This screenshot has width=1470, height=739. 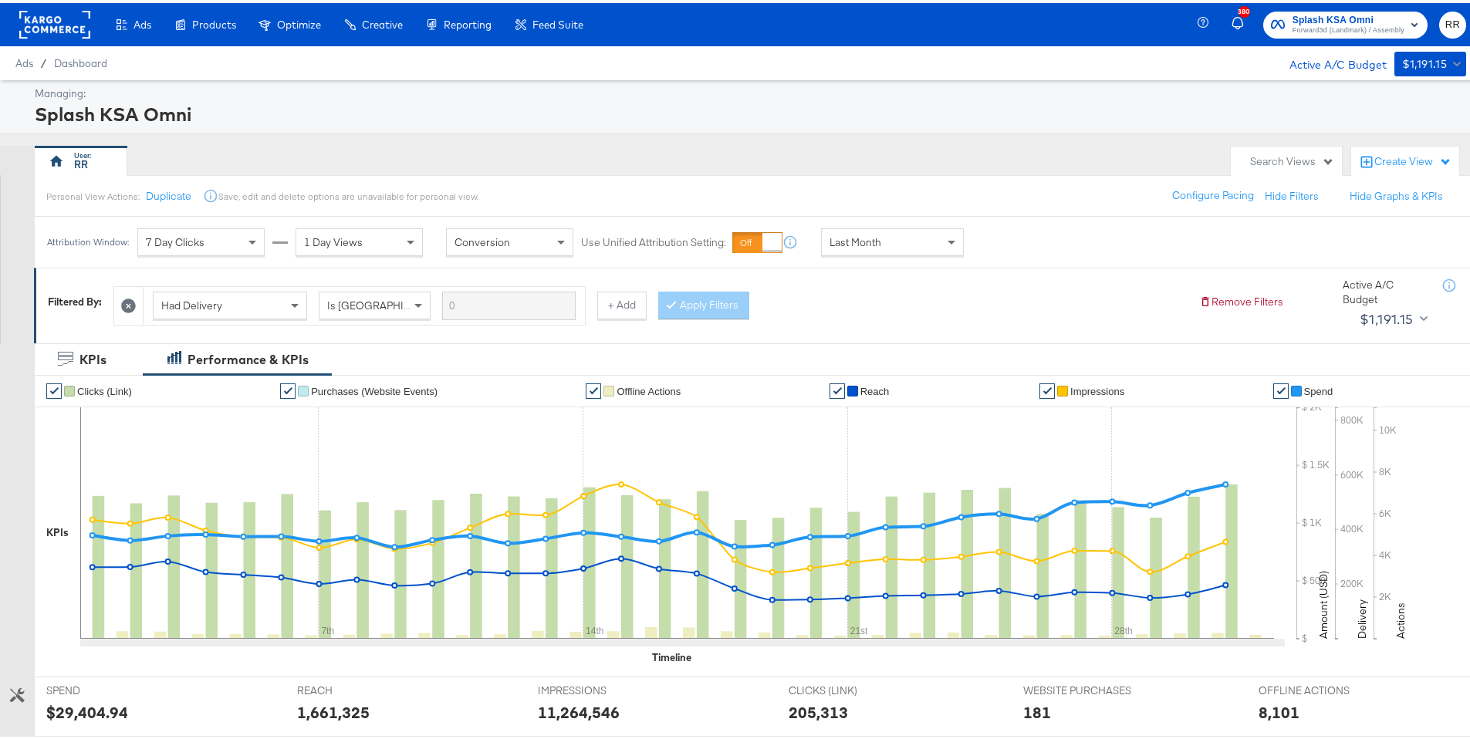 I want to click on span: Purchases (Website Events), so click(x=374, y=388).